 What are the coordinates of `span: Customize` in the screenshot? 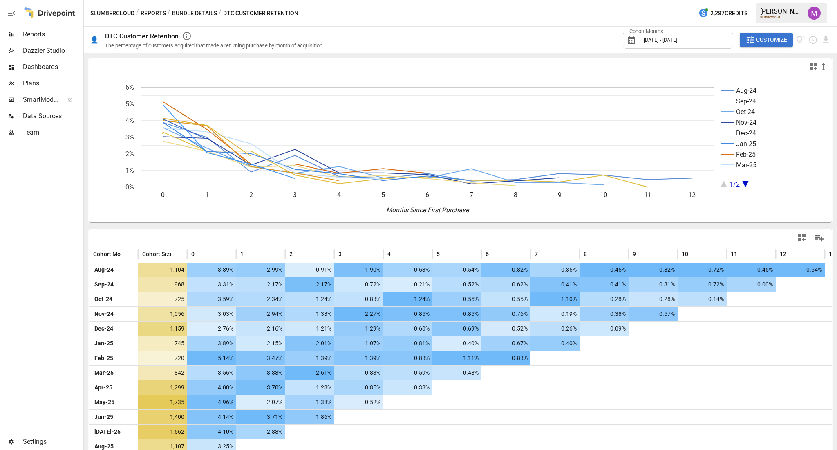 It's located at (772, 40).